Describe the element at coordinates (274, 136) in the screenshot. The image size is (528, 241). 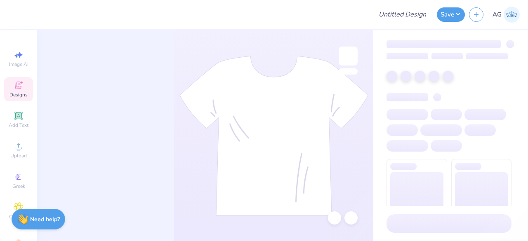
I see `img: tee-skeleton.svg` at that location.